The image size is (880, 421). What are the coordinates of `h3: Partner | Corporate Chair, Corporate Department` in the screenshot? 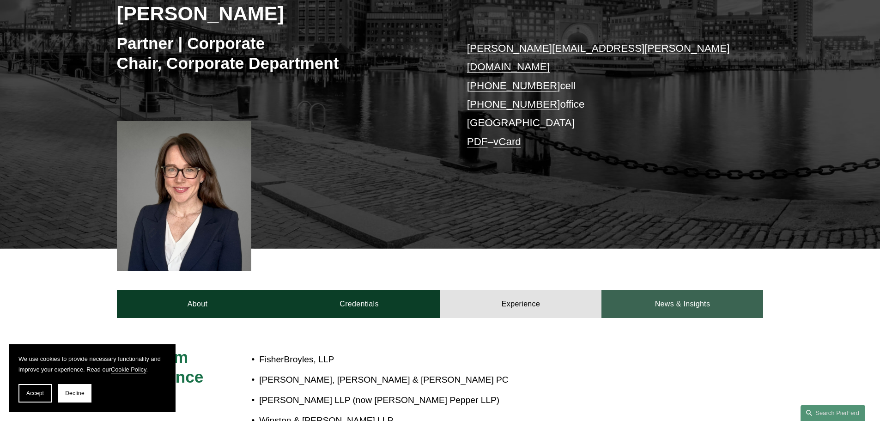 It's located at (279, 53).